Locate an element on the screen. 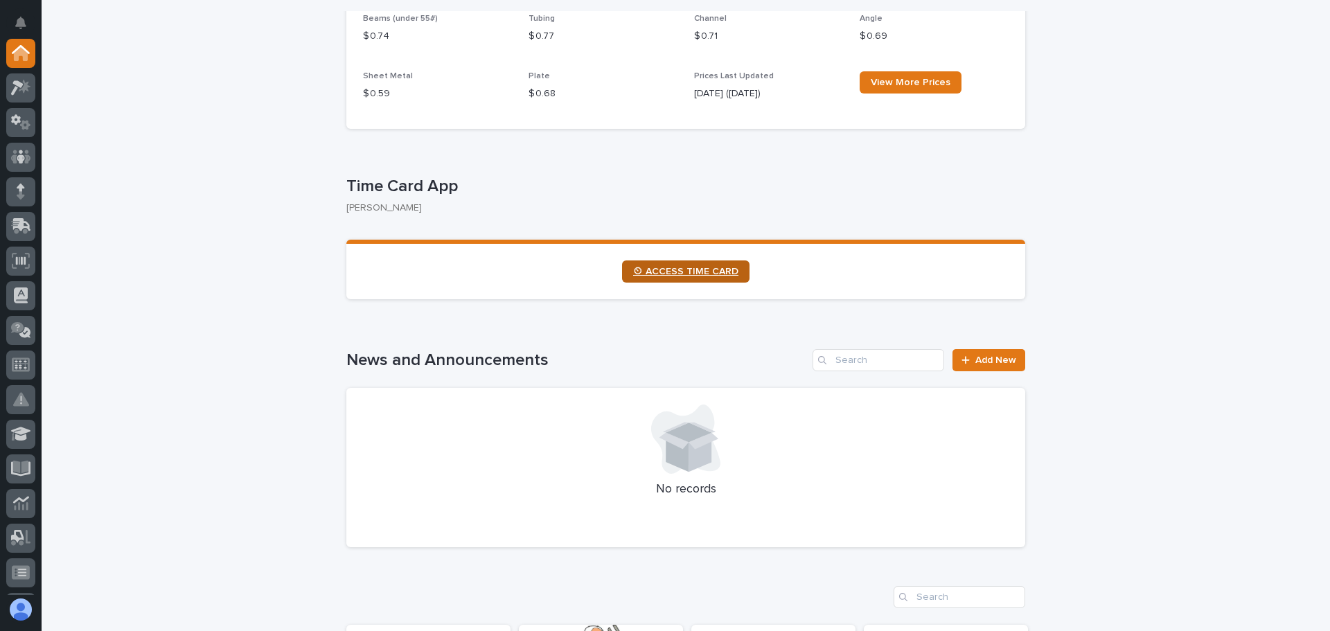 The height and width of the screenshot is (631, 1330). div: Notifications is located at coordinates (26, 28).